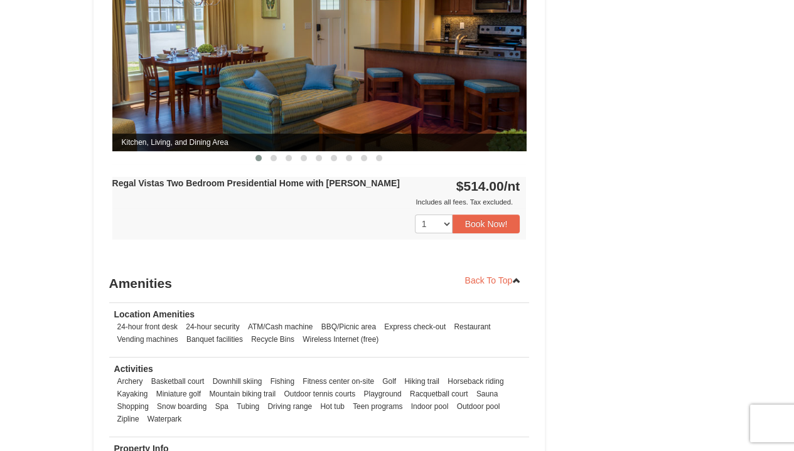  I want to click on li: Waterpark, so click(164, 419).